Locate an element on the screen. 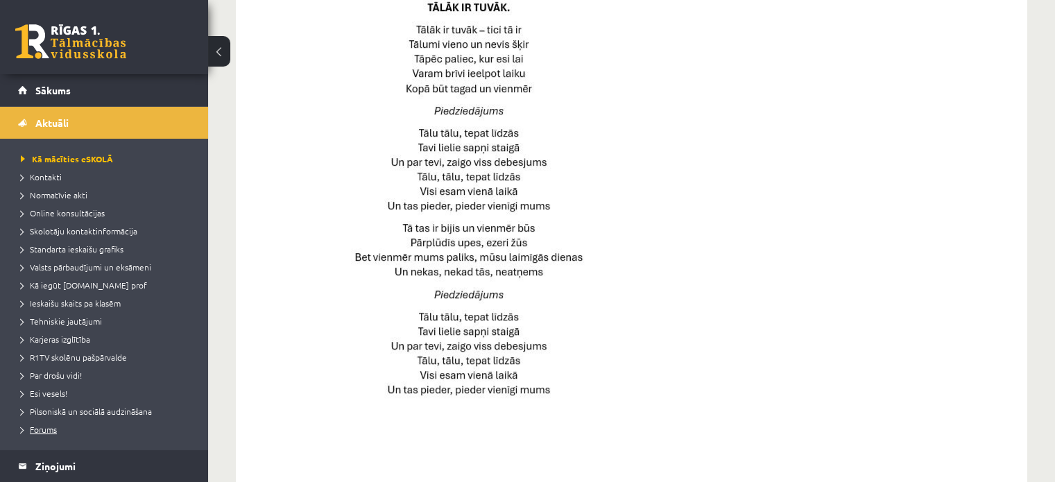 The height and width of the screenshot is (482, 1055). a: Rīgas 1. Tālmācības vidusskola is located at coordinates (71, 42).